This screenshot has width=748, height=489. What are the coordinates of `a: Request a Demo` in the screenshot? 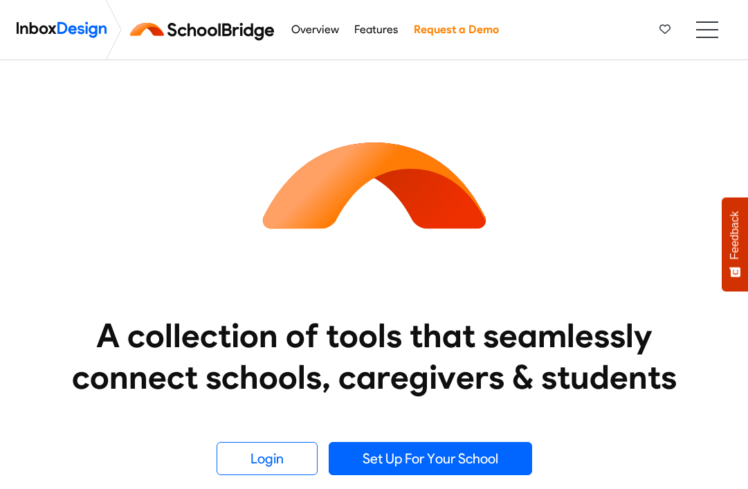 It's located at (456, 30).